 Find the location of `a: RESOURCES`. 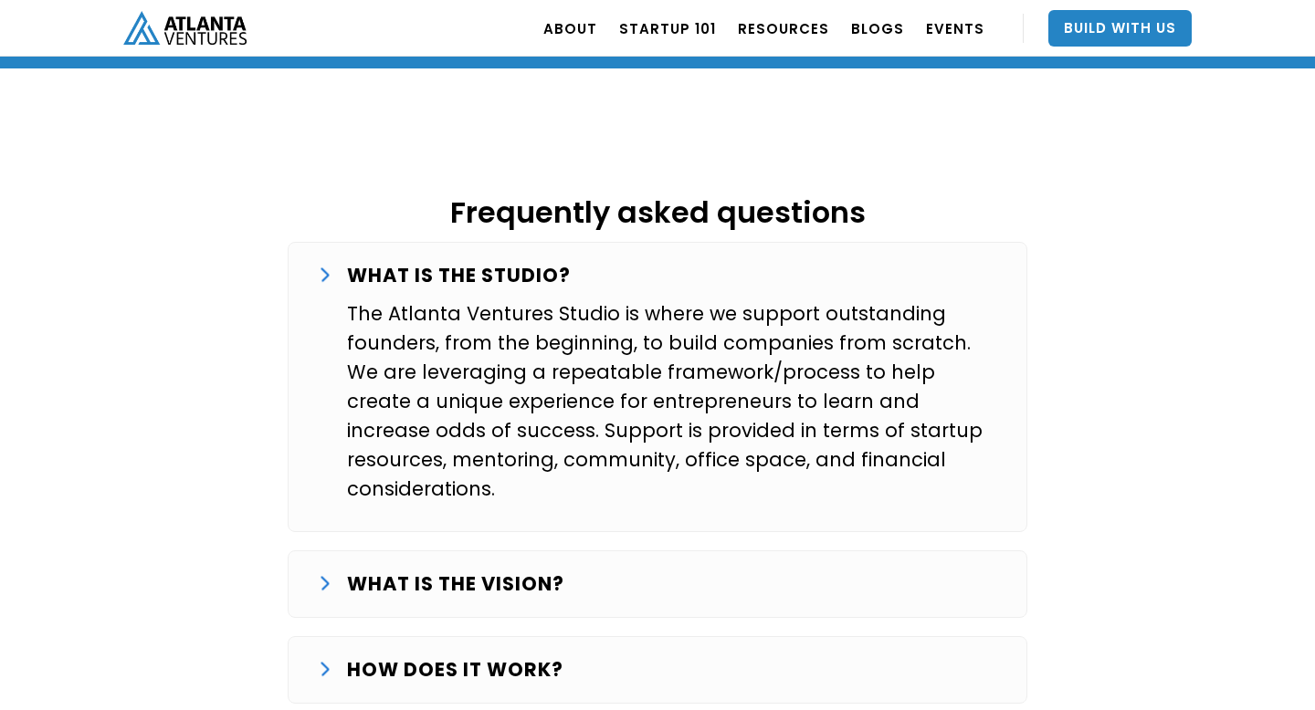

a: RESOURCES is located at coordinates (784, 28).